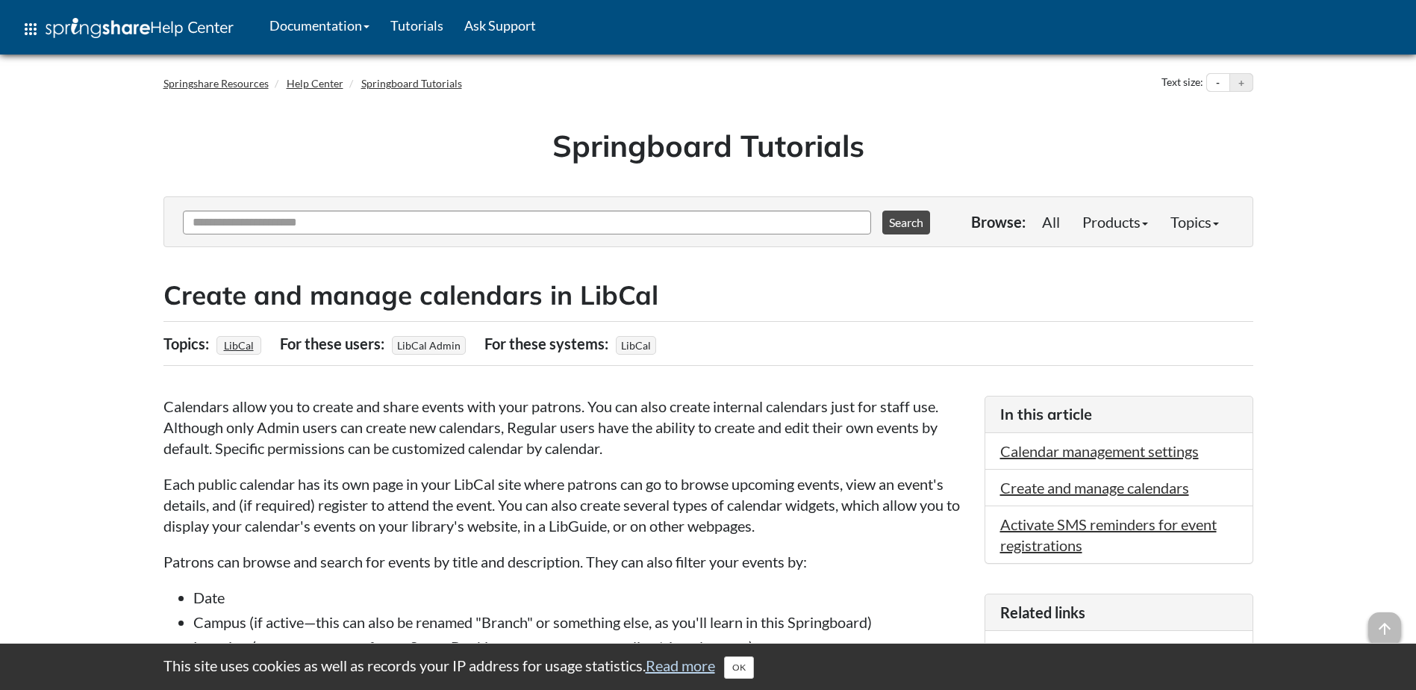 This screenshot has width=1416, height=690. Describe the element at coordinates (98, 28) in the screenshot. I see `img: Springshare` at that location.